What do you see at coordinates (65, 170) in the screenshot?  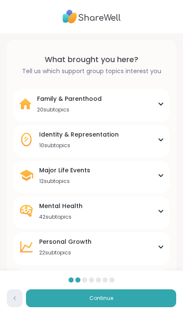 I see `div: Major Life Events` at bounding box center [65, 170].